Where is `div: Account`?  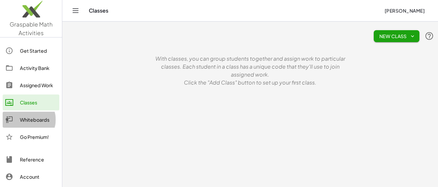 div: Account is located at coordinates (38, 177).